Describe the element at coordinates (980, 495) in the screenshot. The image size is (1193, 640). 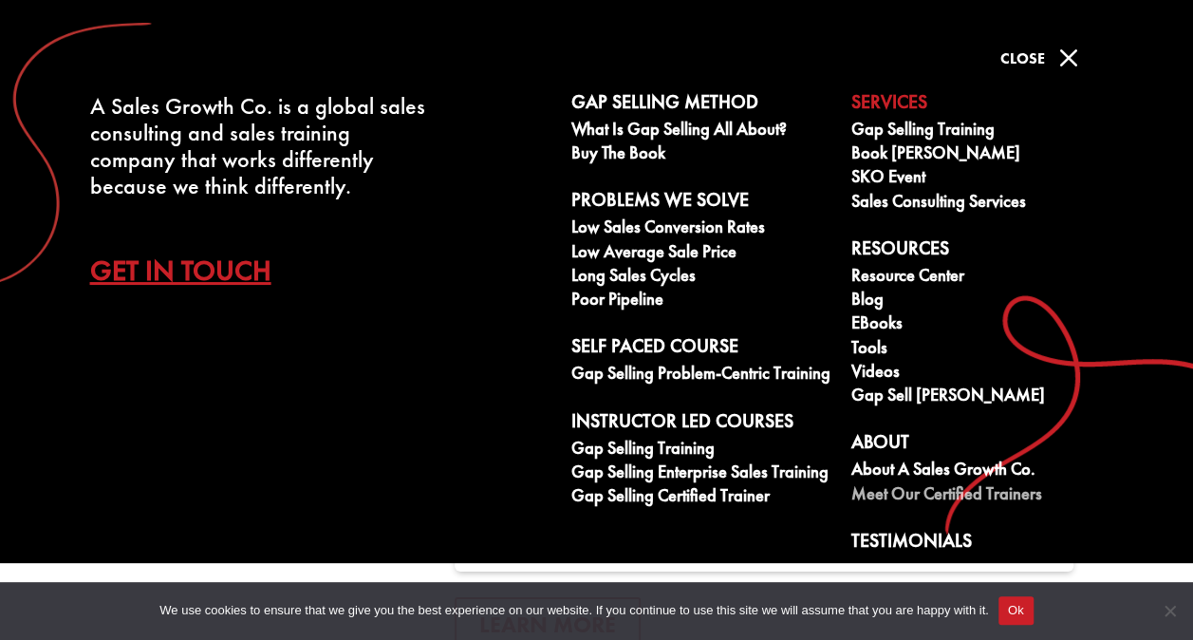
I see `a: Meet our Certified Trainers` at that location.